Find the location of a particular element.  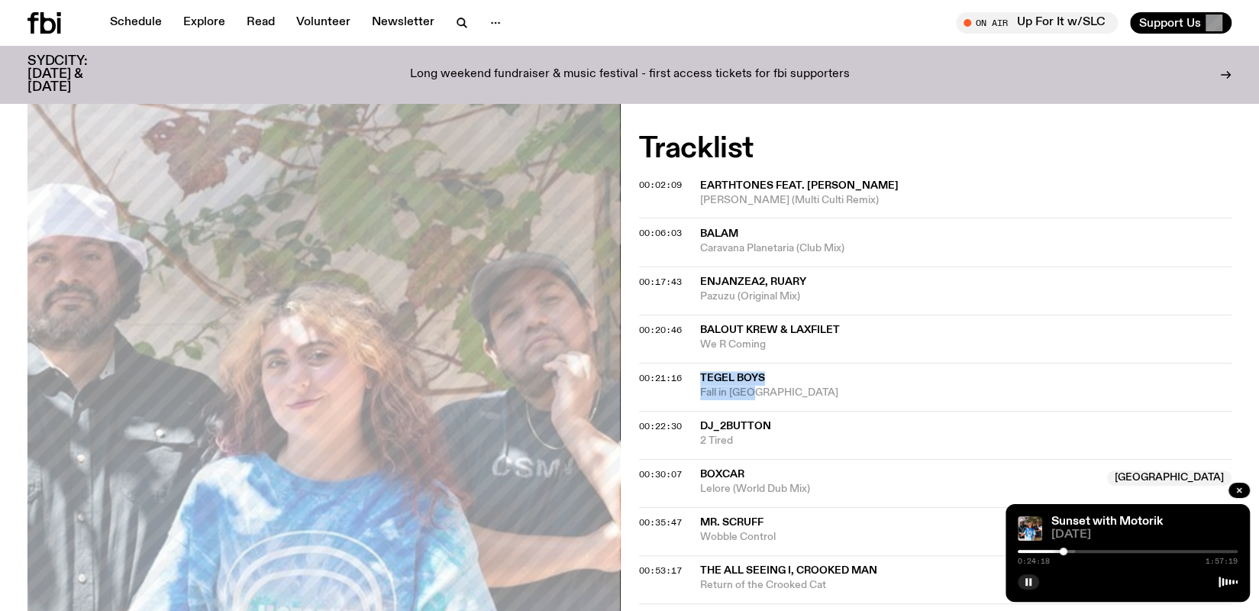

span: Mr. Scruff is located at coordinates (731, 522).